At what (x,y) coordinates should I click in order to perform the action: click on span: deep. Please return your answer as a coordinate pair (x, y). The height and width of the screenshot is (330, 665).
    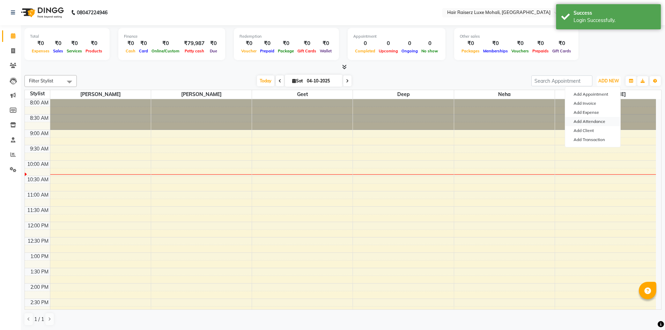
    Looking at the image, I should click on (403, 94).